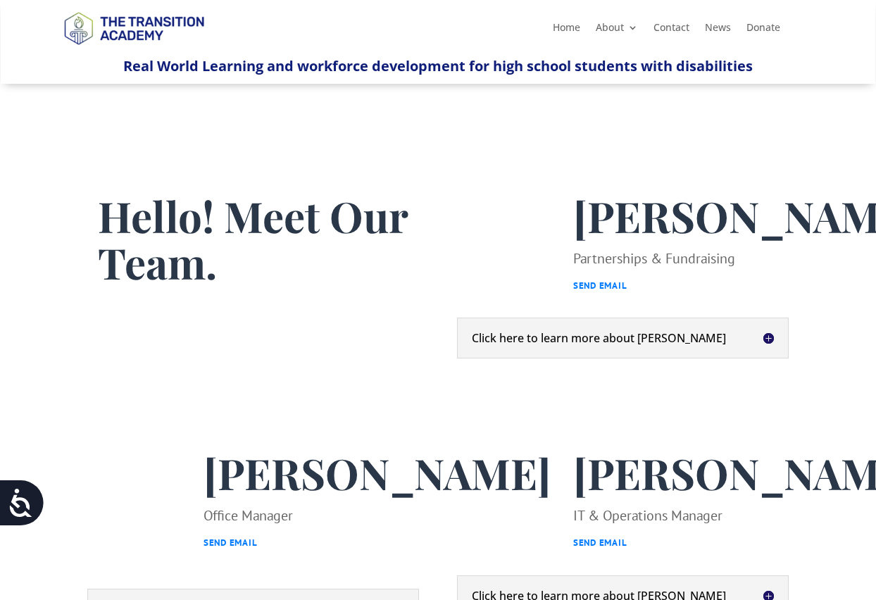  What do you see at coordinates (253, 239) in the screenshot?
I see `span: Hello! Meet Our Team.` at bounding box center [253, 239].